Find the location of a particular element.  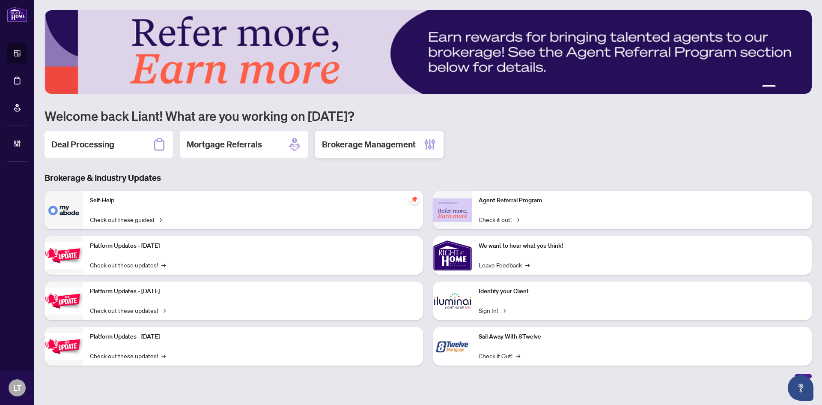

a: Sign In!→ is located at coordinates (492, 310).